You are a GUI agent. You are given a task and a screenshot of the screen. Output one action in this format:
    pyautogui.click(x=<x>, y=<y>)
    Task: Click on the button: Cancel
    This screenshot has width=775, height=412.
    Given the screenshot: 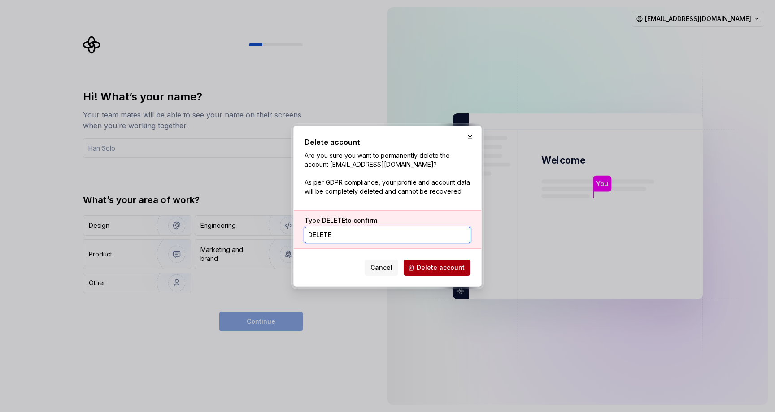 What is the action you would take?
    pyautogui.click(x=381, y=268)
    